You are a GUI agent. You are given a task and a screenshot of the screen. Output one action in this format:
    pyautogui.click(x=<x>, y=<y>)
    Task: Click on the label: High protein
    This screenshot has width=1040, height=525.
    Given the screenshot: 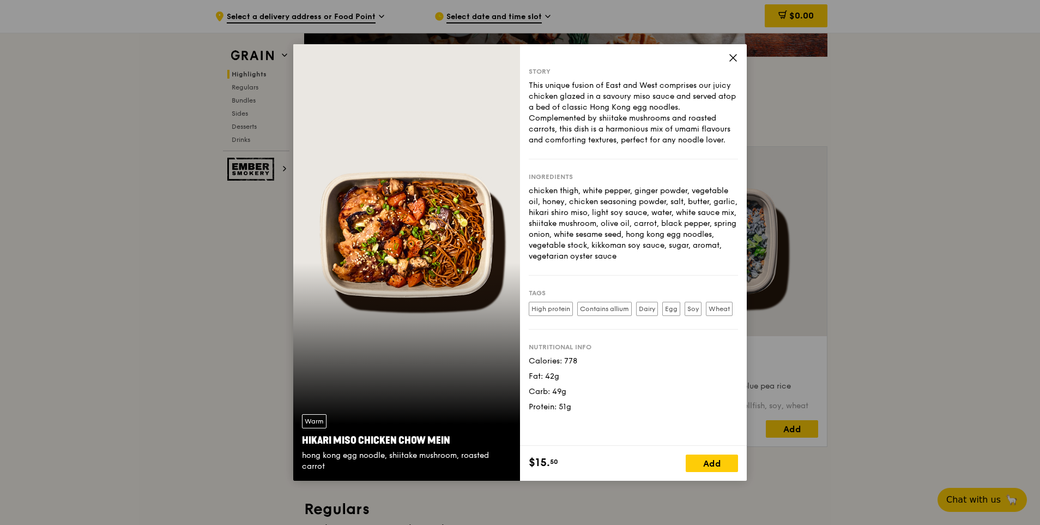 What is the action you would take?
    pyautogui.click(x=551, y=309)
    